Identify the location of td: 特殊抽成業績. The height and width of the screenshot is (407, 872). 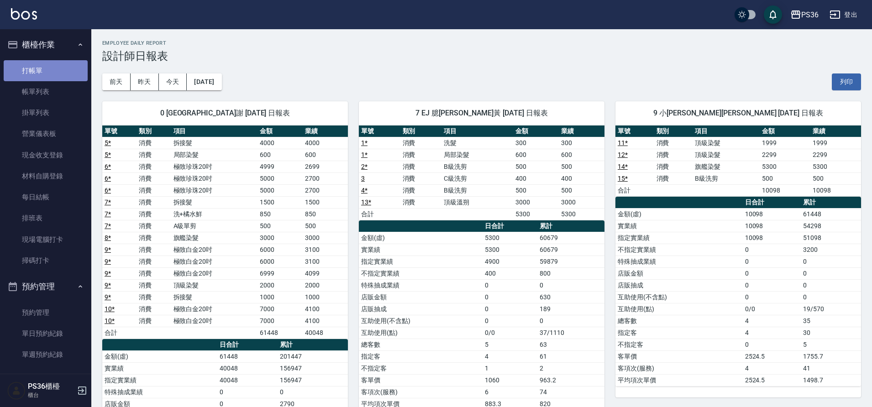
(160, 392).